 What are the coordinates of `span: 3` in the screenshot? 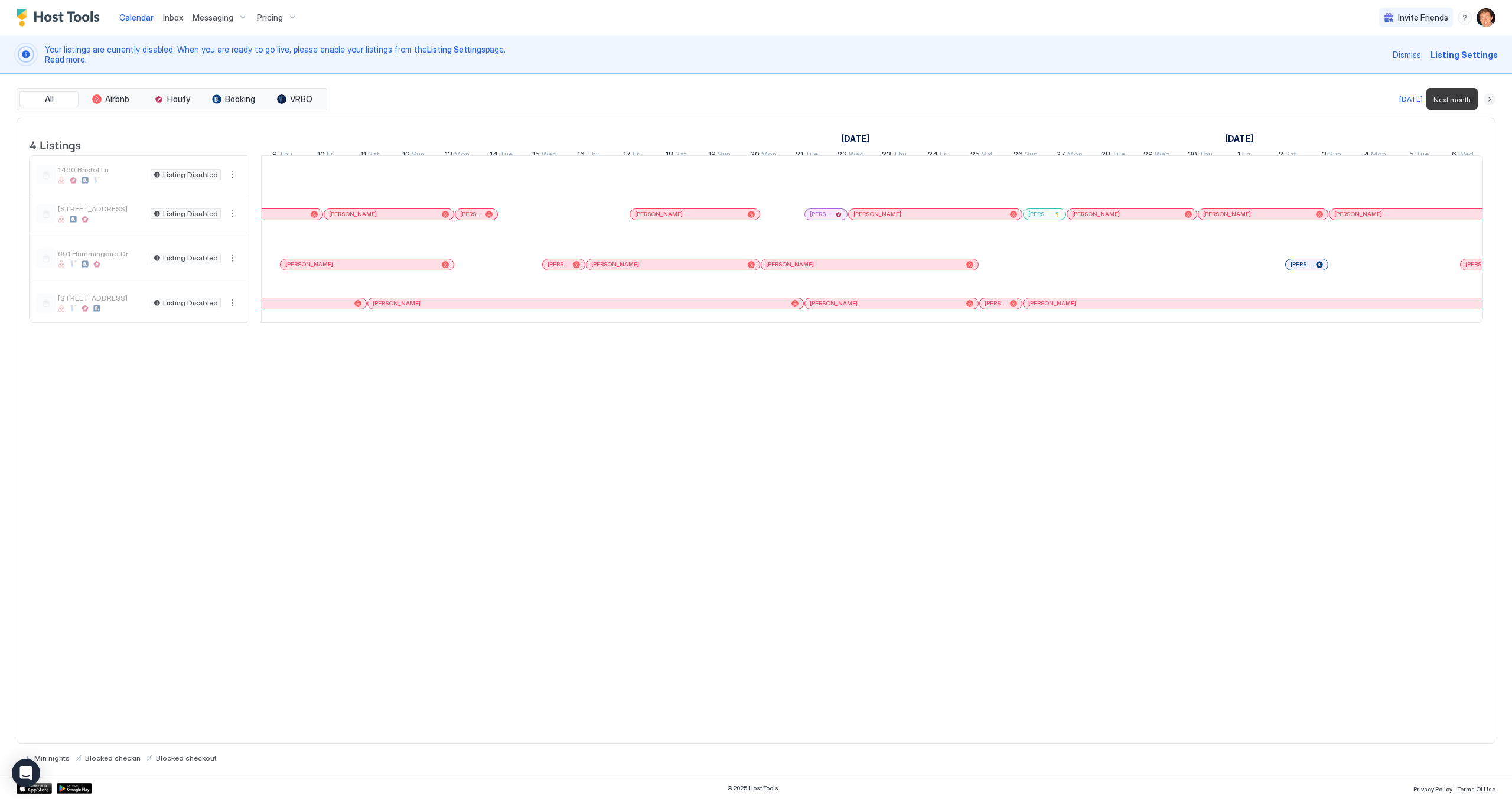 It's located at (1324, 155).